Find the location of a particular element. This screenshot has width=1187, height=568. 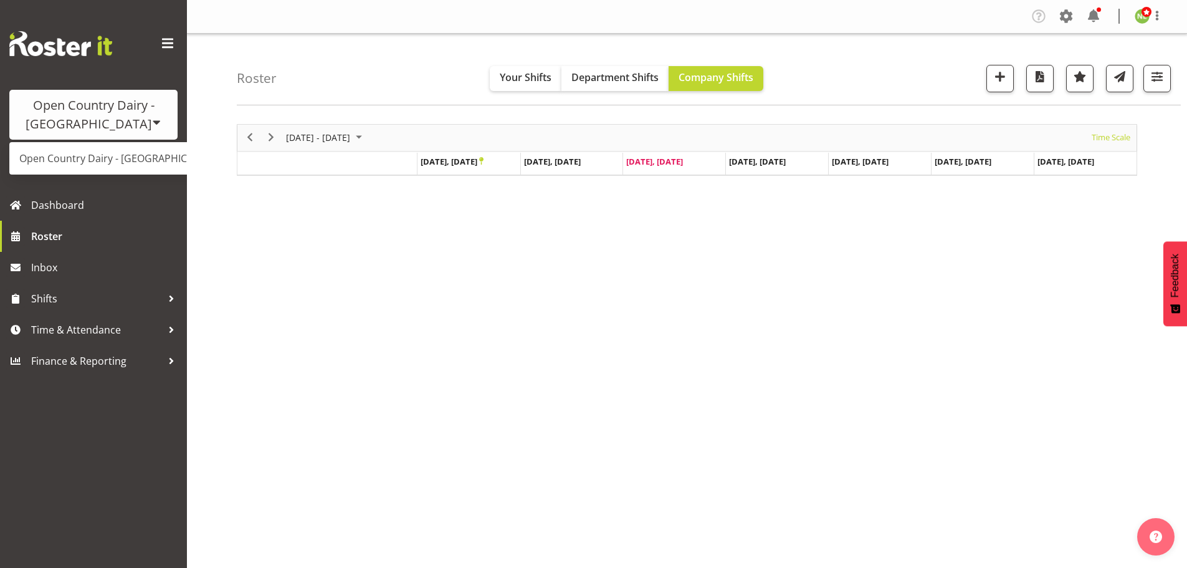

button: Add a new shift is located at coordinates (1000, 79).